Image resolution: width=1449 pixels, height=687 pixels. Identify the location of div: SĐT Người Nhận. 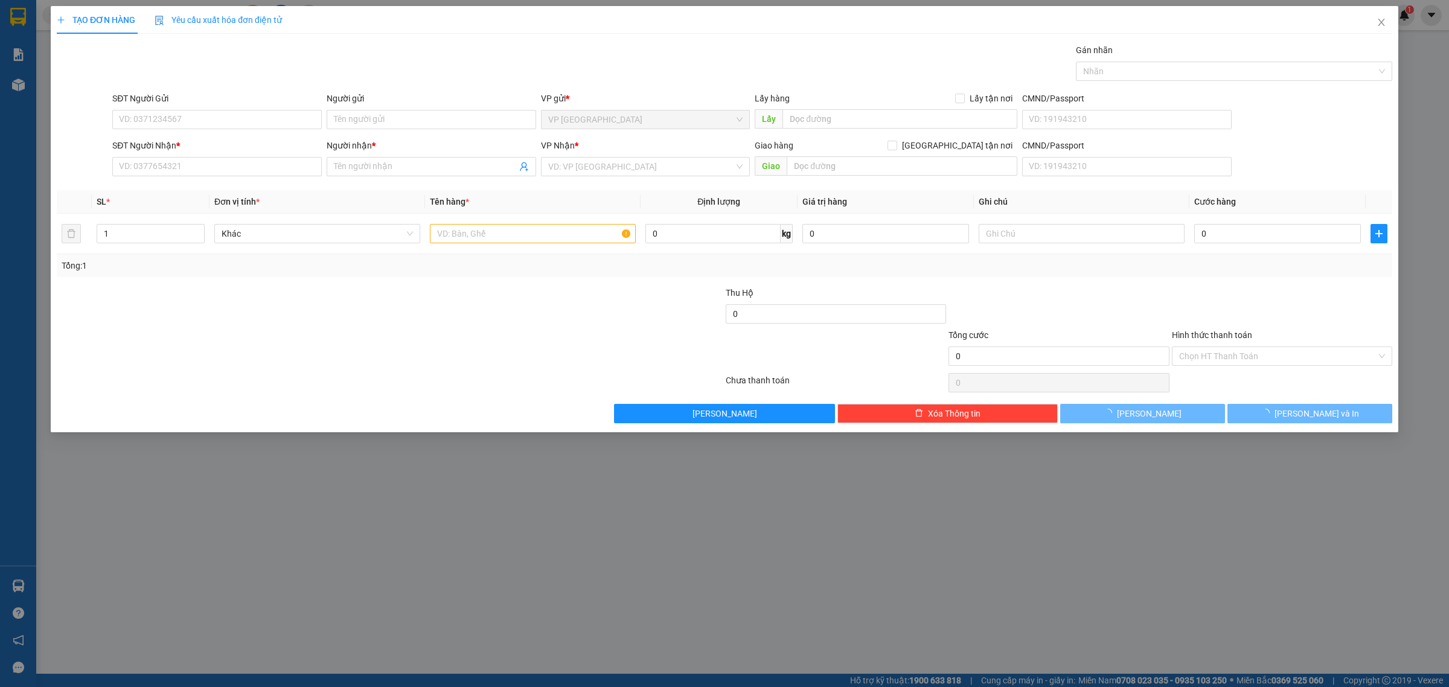
(217, 145).